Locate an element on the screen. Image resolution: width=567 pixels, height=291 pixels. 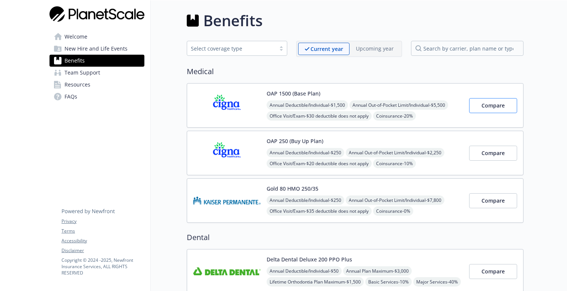
span: Annual Plan Maximum - $3,000 is located at coordinates (377, 271).